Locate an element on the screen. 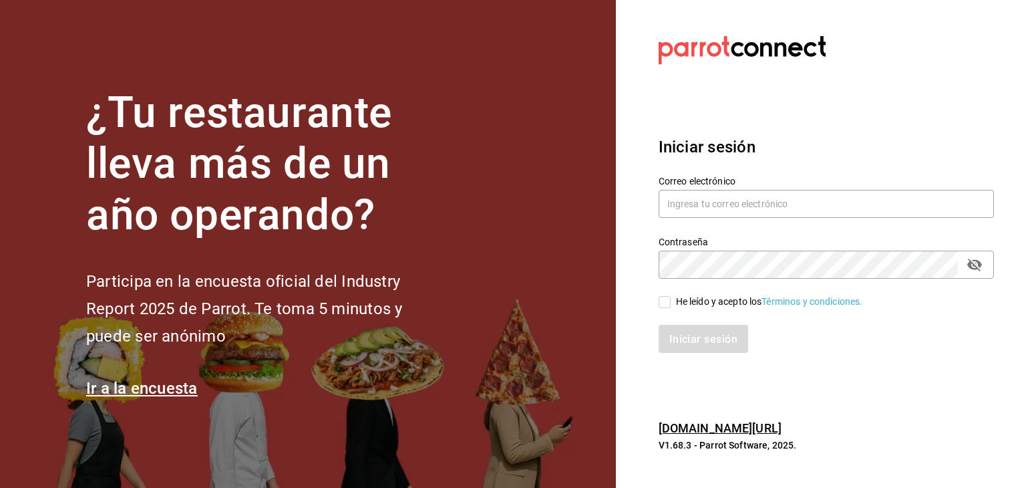 This screenshot has height=488, width=1026. a: Ir a la encuesta is located at coordinates (142, 388).